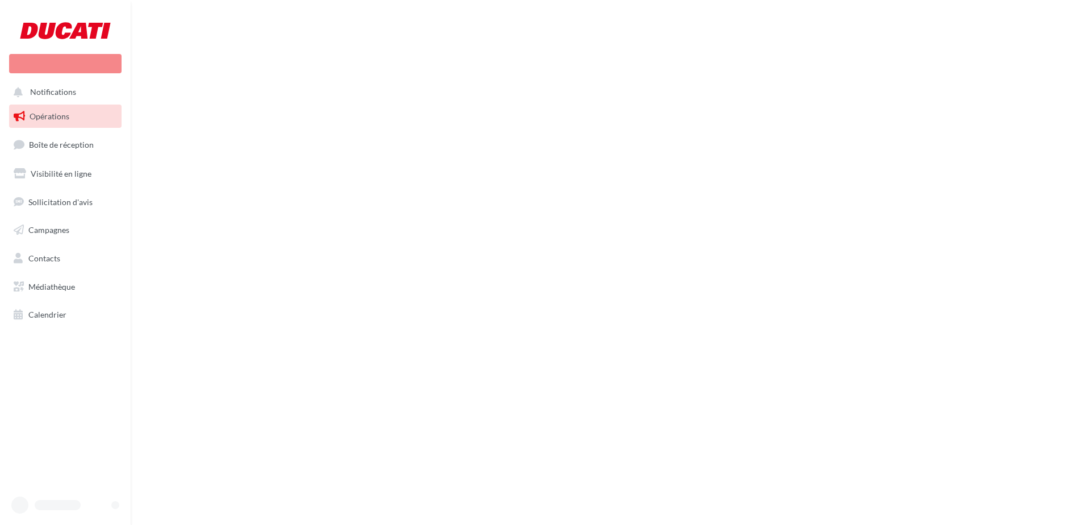 The width and height of the screenshot is (1086, 525). Describe the element at coordinates (49, 116) in the screenshot. I see `span: Opérations` at that location.